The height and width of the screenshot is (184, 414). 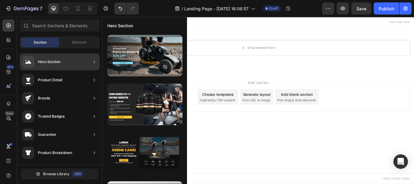 What do you see at coordinates (50, 80) in the screenshot?
I see `div: Product Detail` at bounding box center [50, 80].